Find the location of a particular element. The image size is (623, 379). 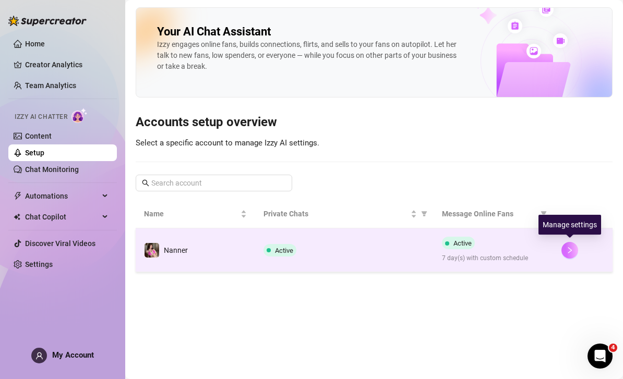

div: Izzy engages online fans, builds connections, flirts, and sells to your fans on autopilot. Let he... is located at coordinates (309, 55).